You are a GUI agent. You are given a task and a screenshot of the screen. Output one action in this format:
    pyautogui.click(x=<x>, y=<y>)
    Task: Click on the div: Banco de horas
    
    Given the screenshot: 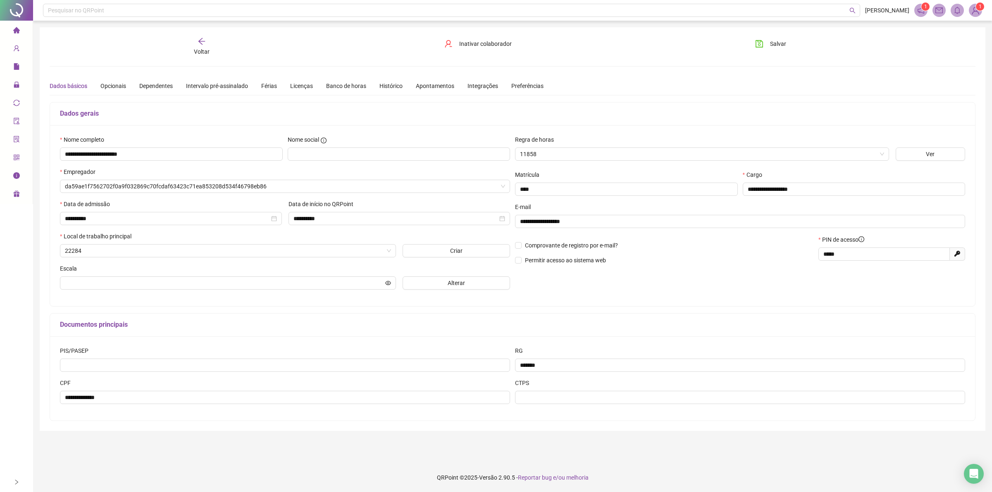 What is the action you would take?
    pyautogui.click(x=346, y=86)
    